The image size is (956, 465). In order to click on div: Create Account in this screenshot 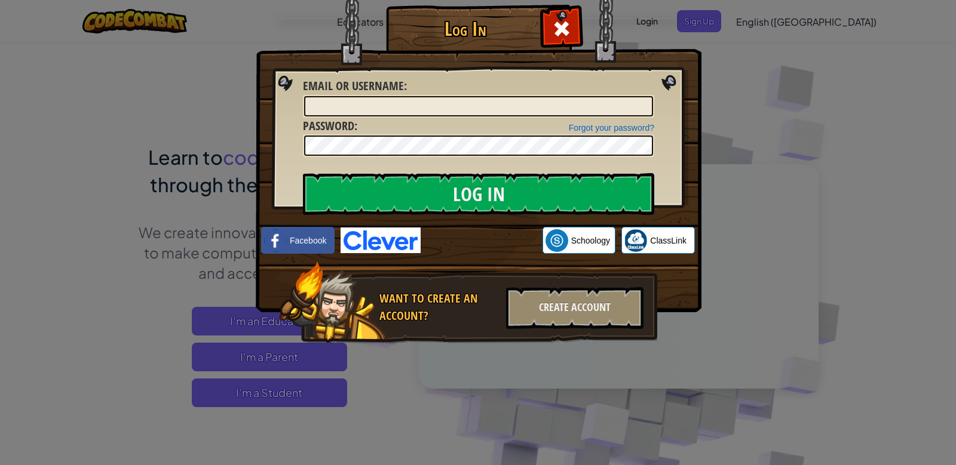, I will do `click(575, 308)`.